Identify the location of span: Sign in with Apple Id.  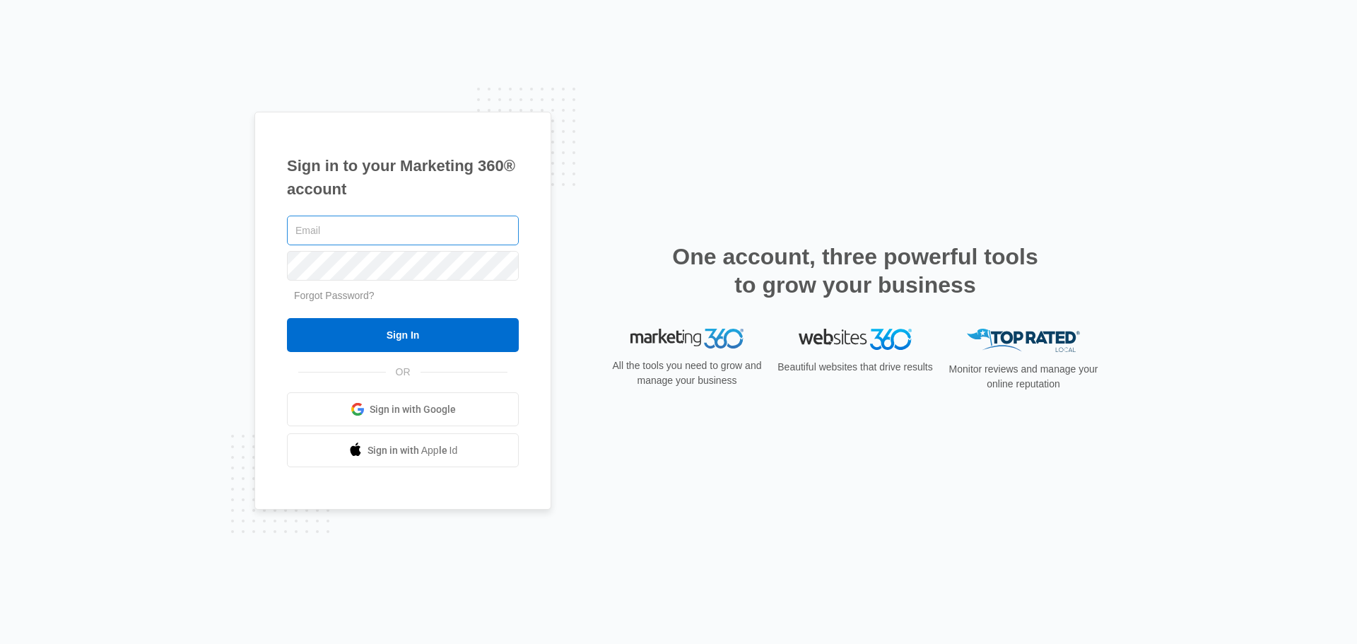
(413, 450).